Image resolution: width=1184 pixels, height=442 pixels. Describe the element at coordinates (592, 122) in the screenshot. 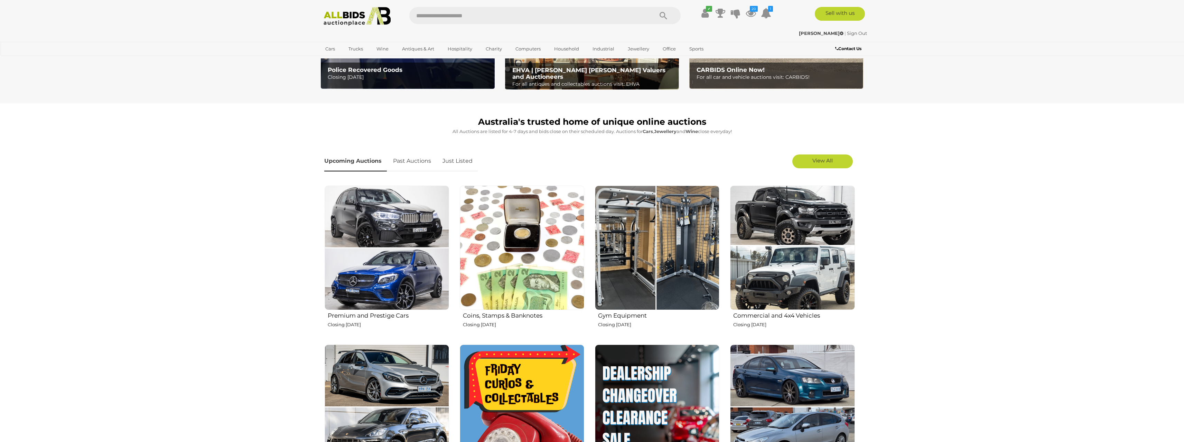

I see `h1: Australia's trusted home of unique online auctions` at that location.